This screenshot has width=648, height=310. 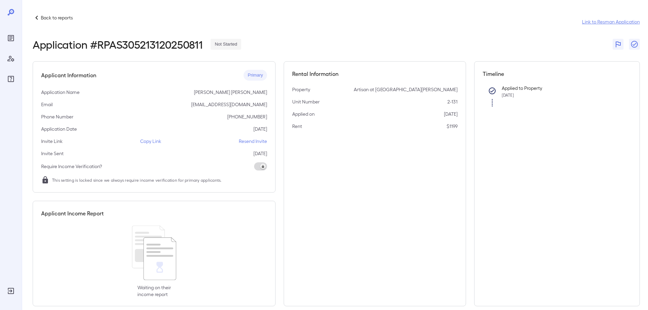 I want to click on p: Phone Number, so click(x=57, y=117).